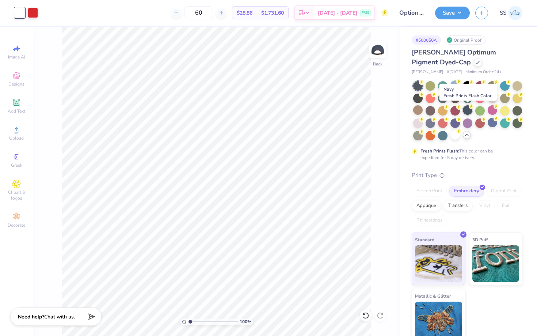  What do you see at coordinates (496, 264) in the screenshot?
I see `img: 3D Puff` at bounding box center [496, 264].